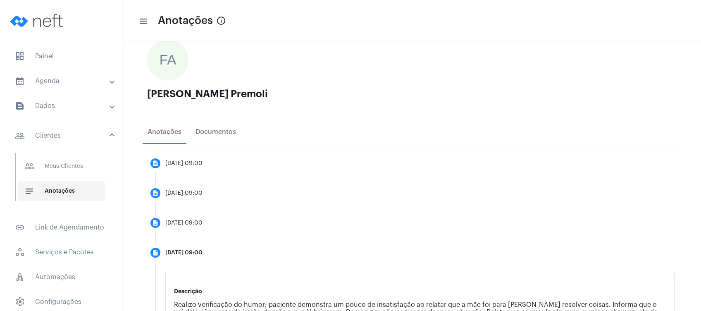  I want to click on div: sidenav iconClientes, so click(64, 181).